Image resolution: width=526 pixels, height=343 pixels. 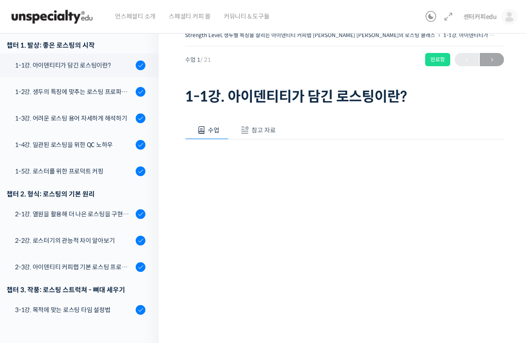 What do you see at coordinates (142, 280) in the screenshot?
I see `a: 설정` at bounding box center [142, 280].